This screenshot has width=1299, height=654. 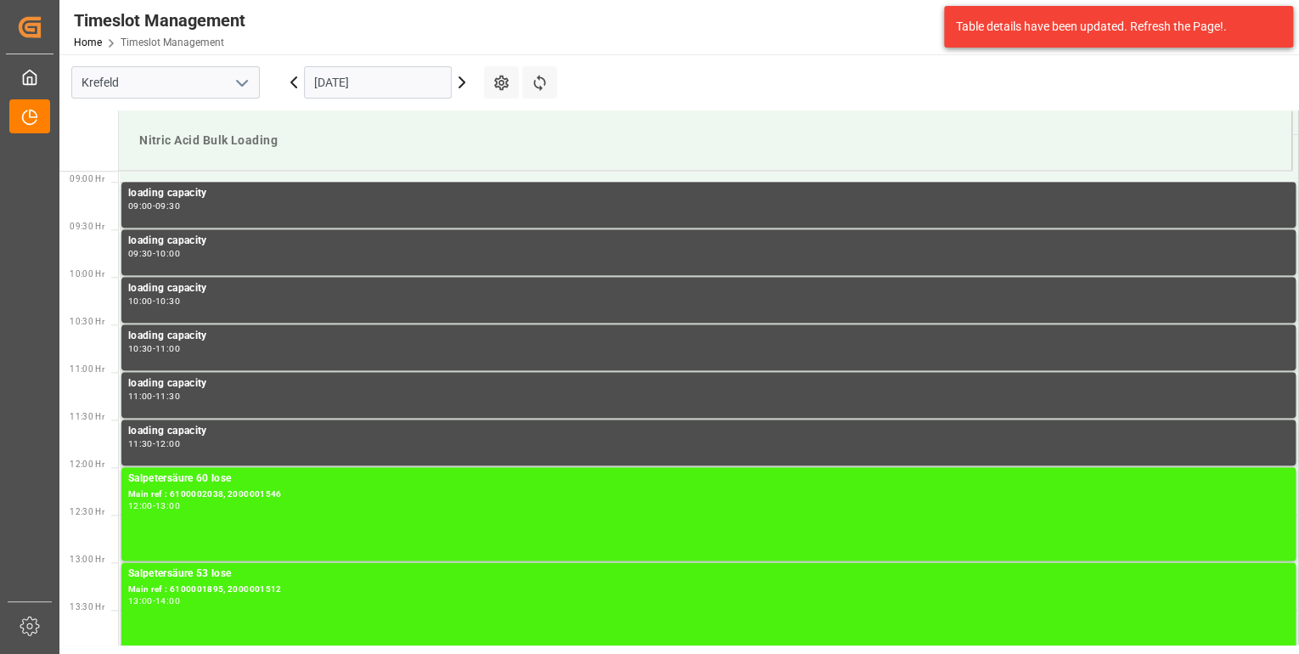 What do you see at coordinates (708, 574) in the screenshot?
I see `div: Salpetersäure 53 lose` at bounding box center [708, 574].